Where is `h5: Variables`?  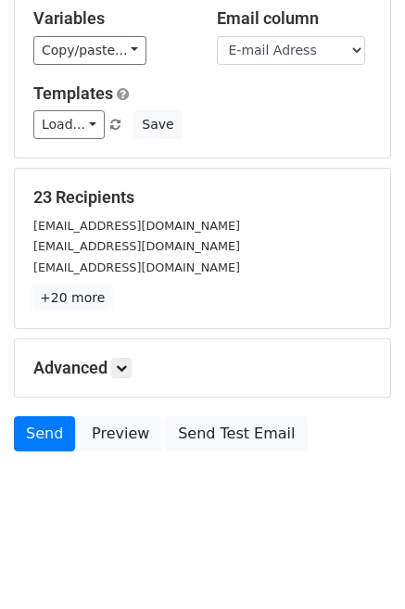 h5: Variables is located at coordinates (111, 19).